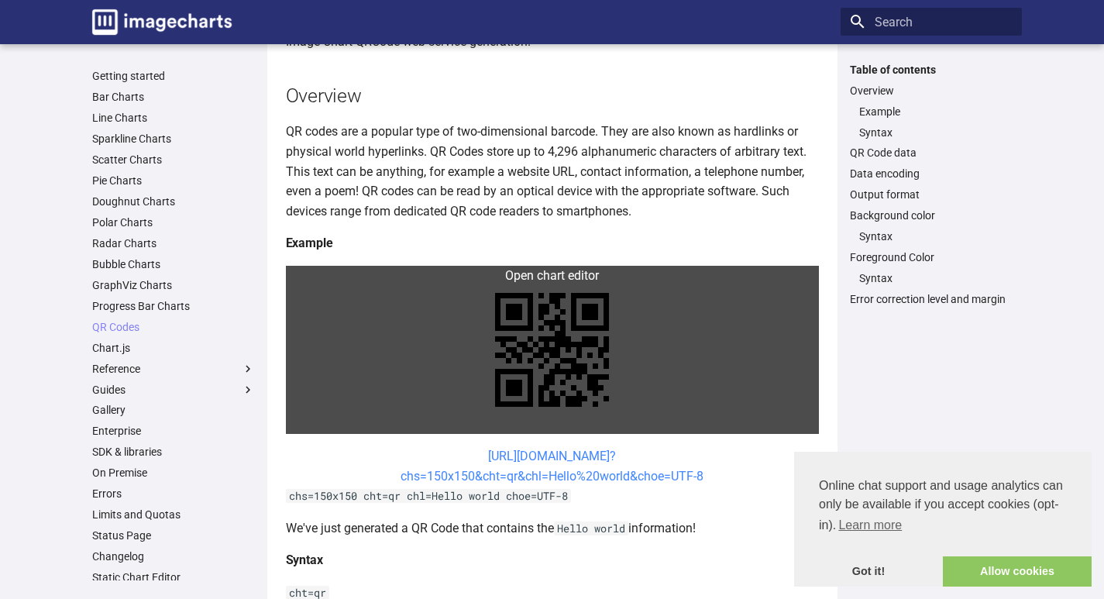  I want to click on label: Guides, so click(173, 390).